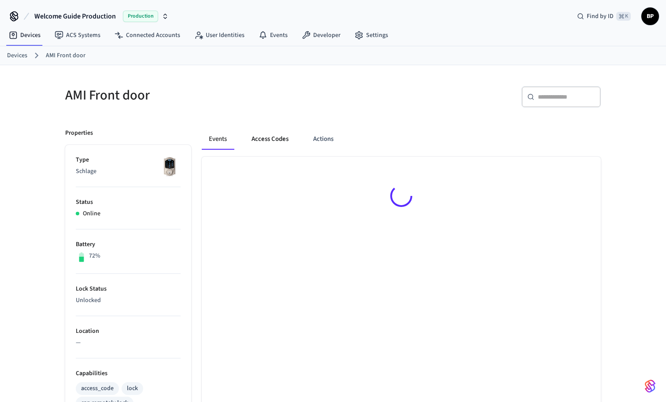 Image resolution: width=666 pixels, height=402 pixels. What do you see at coordinates (128, 374) in the screenshot?
I see `p: Capabilities` at bounding box center [128, 374].